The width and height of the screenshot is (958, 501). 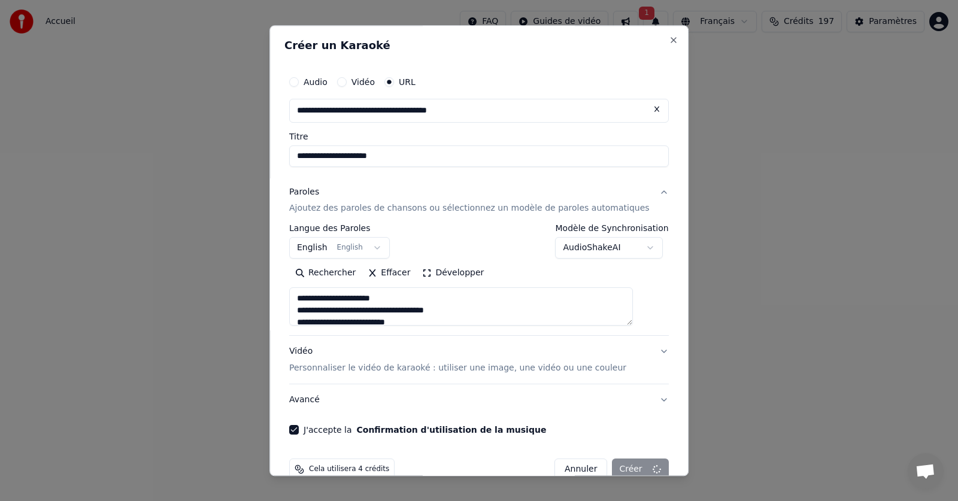 I want to click on label: Audio, so click(x=316, y=82).